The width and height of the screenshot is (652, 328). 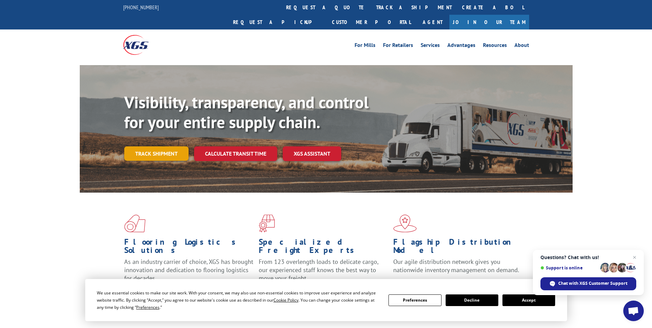 What do you see at coordinates (456, 265) in the screenshot?
I see `span: Our agile distribution network gives you nationwide inventory management on demand.` at bounding box center [456, 265].